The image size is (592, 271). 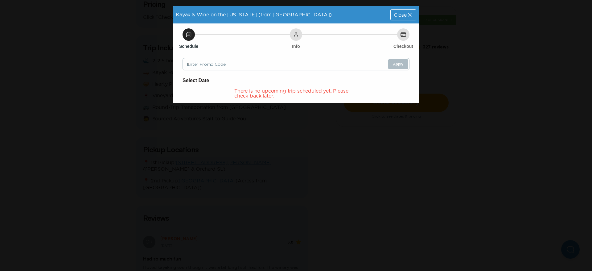 I want to click on h6: Select Date, so click(x=296, y=80).